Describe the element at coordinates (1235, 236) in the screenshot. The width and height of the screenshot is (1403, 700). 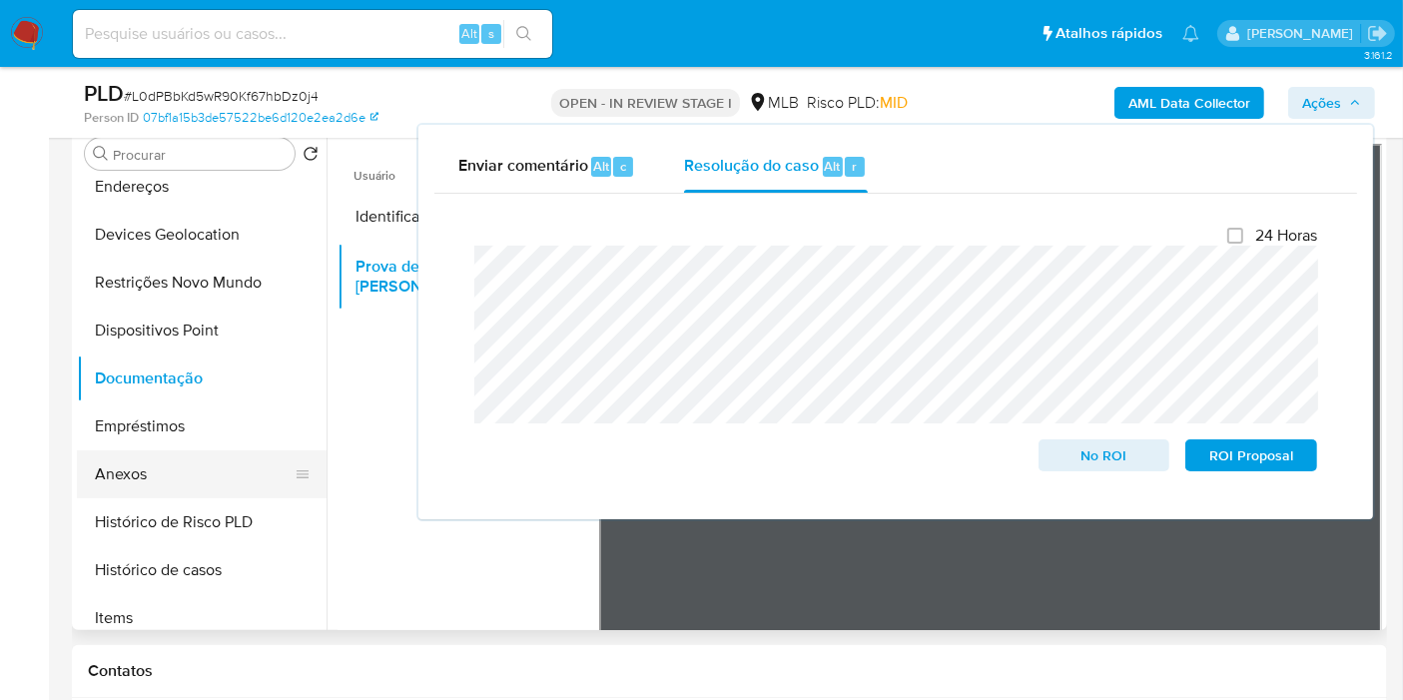
I see `input: 24 Horas` at that location.